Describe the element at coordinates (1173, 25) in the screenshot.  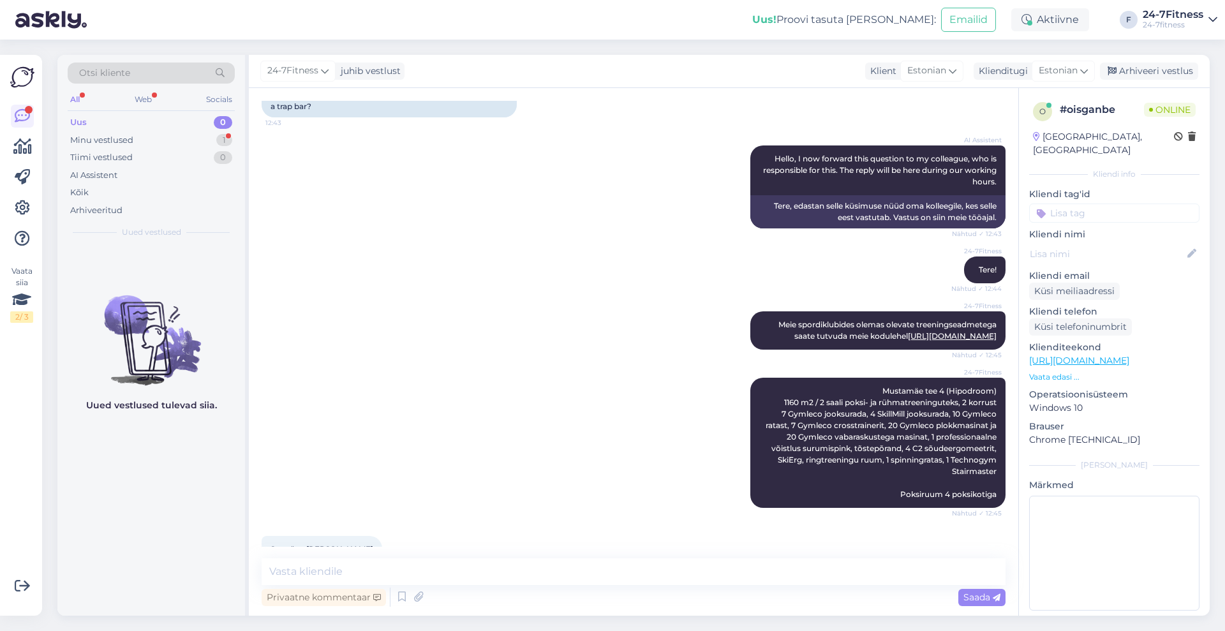
I see `div: 24-7fitness` at that location.